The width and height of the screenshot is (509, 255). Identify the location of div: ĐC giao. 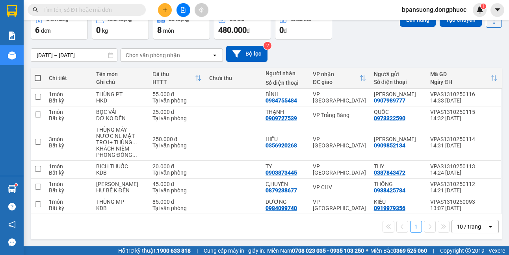
(336, 82).